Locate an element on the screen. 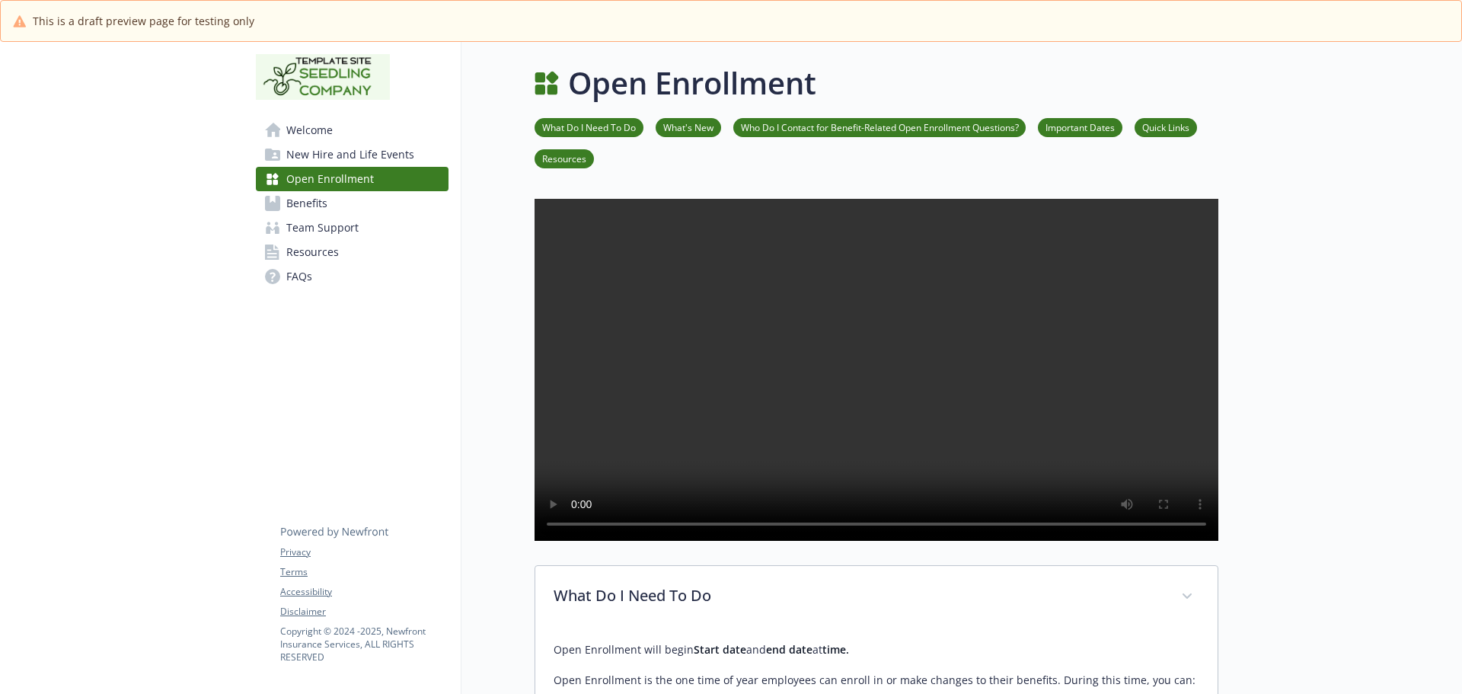 The width and height of the screenshot is (1462, 694). a: Privacy is located at coordinates (364, 552).